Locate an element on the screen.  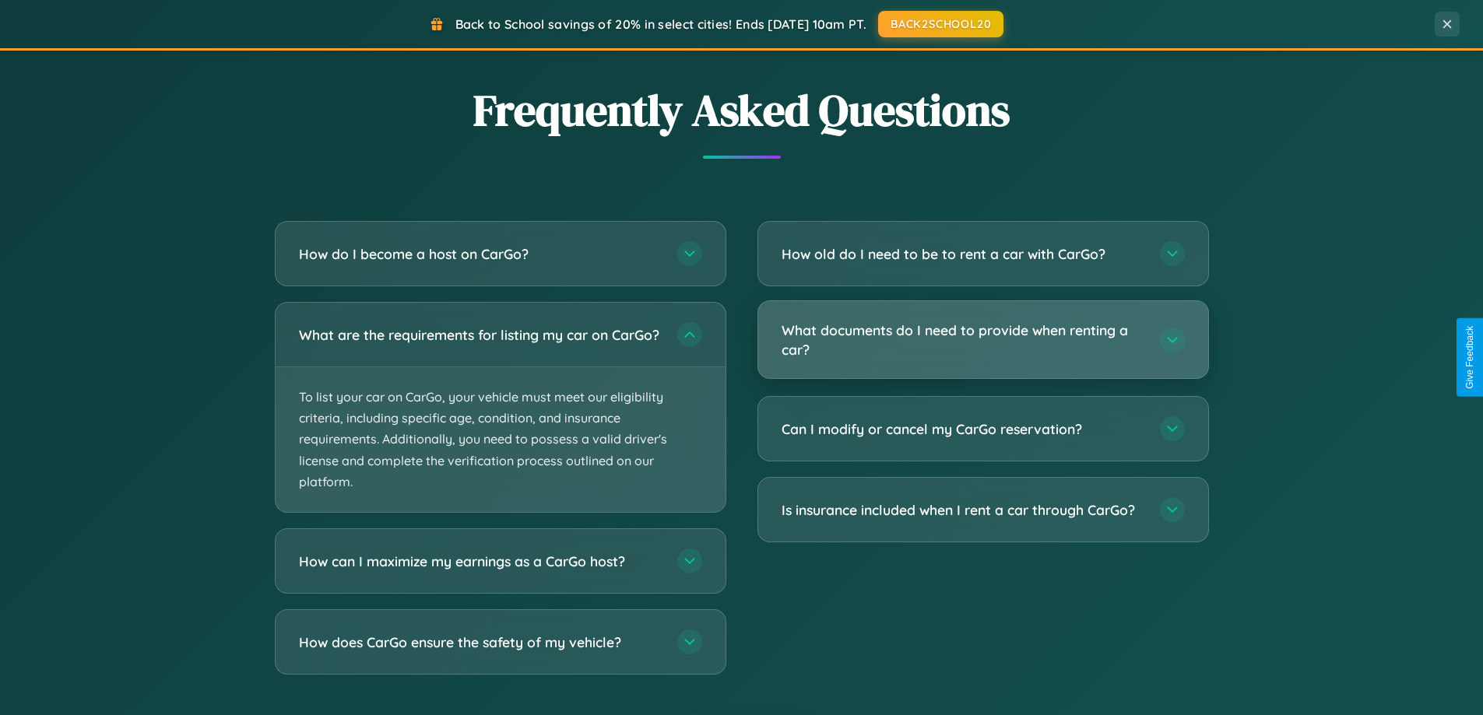
h3: How does CarGo ensure the safety of my vehicle? is located at coordinates (480, 642).